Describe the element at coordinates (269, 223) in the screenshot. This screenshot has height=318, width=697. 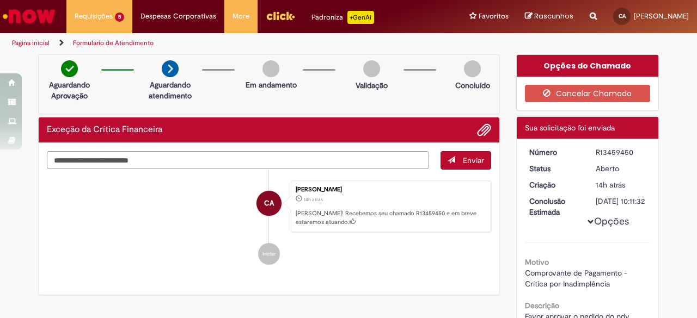
I see `ul: Histórico de tíquete` at that location.